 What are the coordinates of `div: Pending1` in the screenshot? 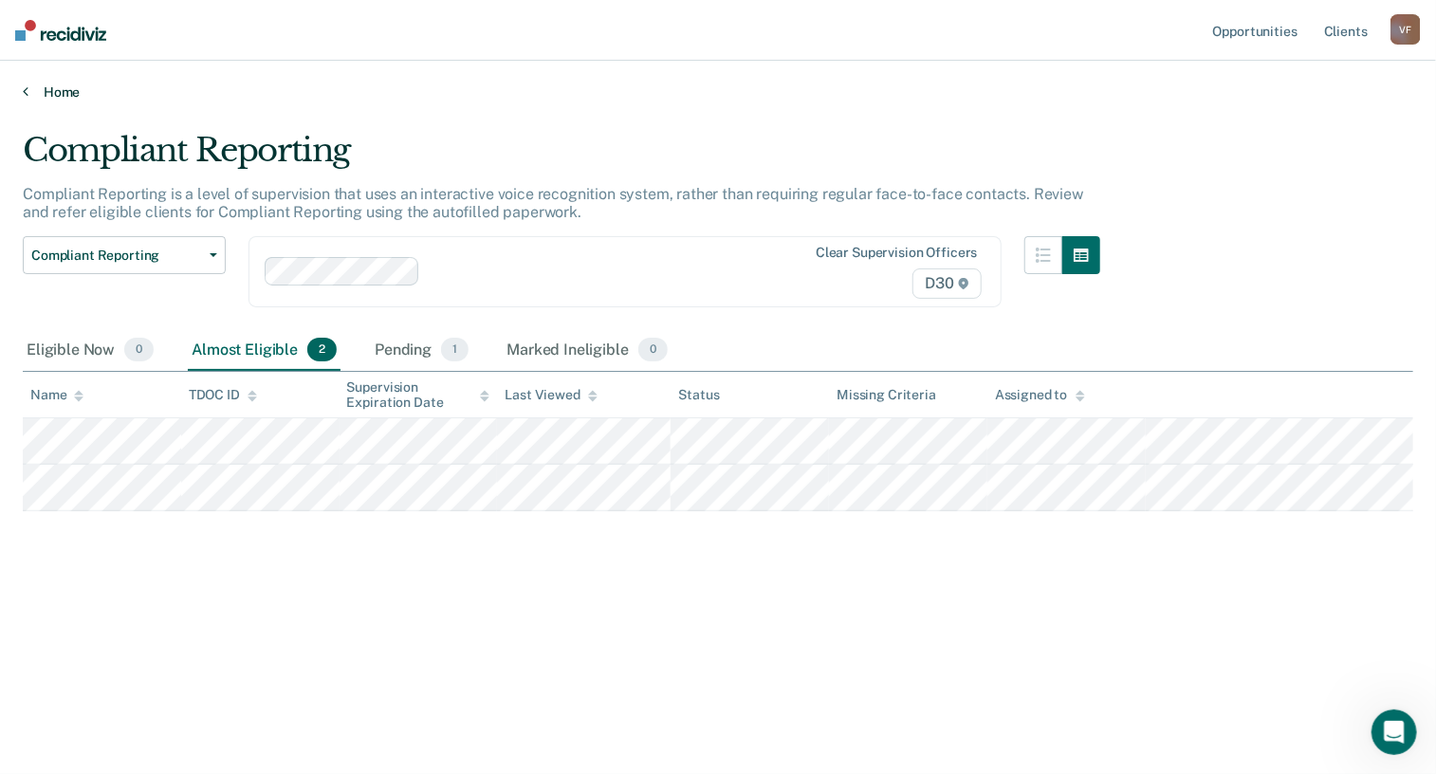 It's located at (421, 351).